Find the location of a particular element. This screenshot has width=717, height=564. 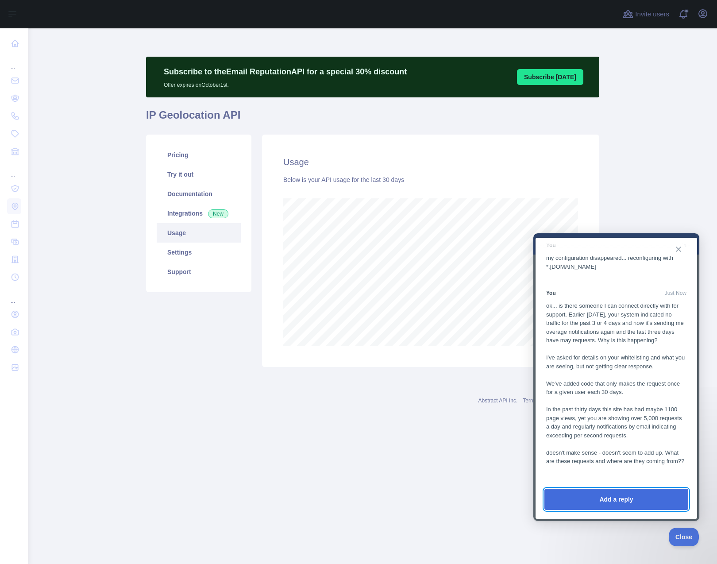

p: Subscribe to the Email Reputation API for a special 30 % discount is located at coordinates (285, 72).